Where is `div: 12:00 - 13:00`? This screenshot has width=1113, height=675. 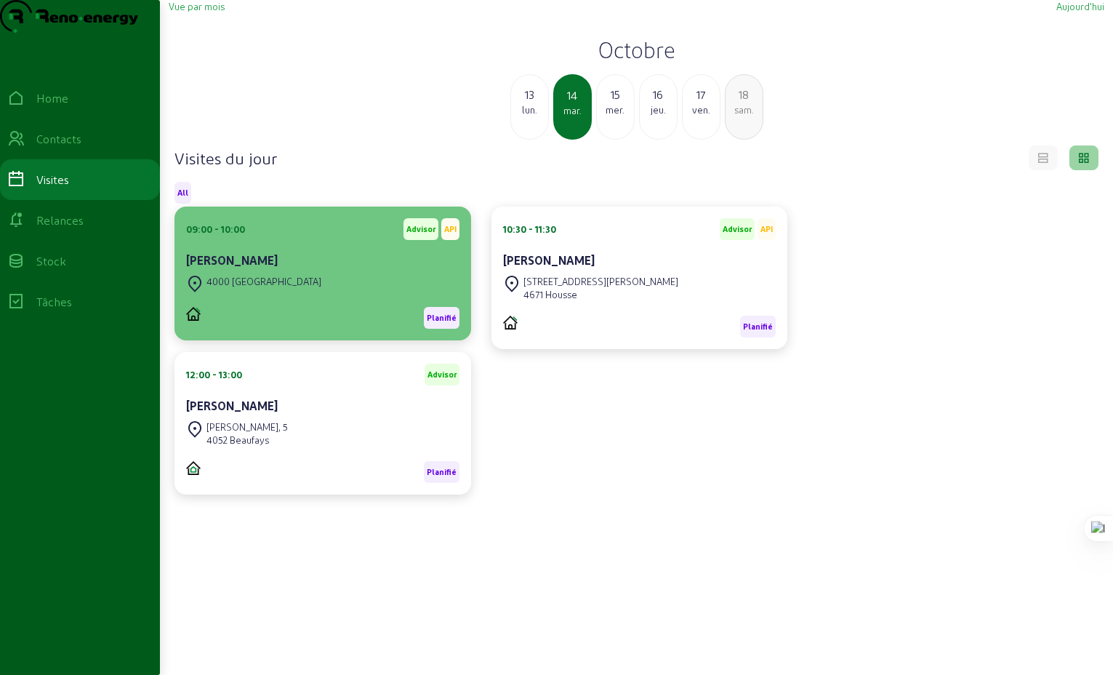
div: 12:00 - 13:00 is located at coordinates (214, 374).